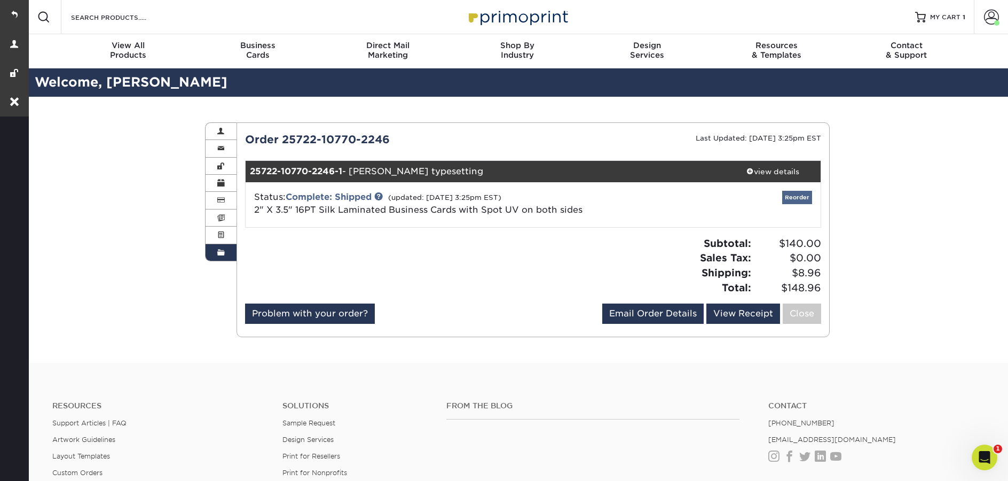  What do you see at coordinates (128, 51) in the screenshot?
I see `a: View AllProducts` at bounding box center [128, 51].